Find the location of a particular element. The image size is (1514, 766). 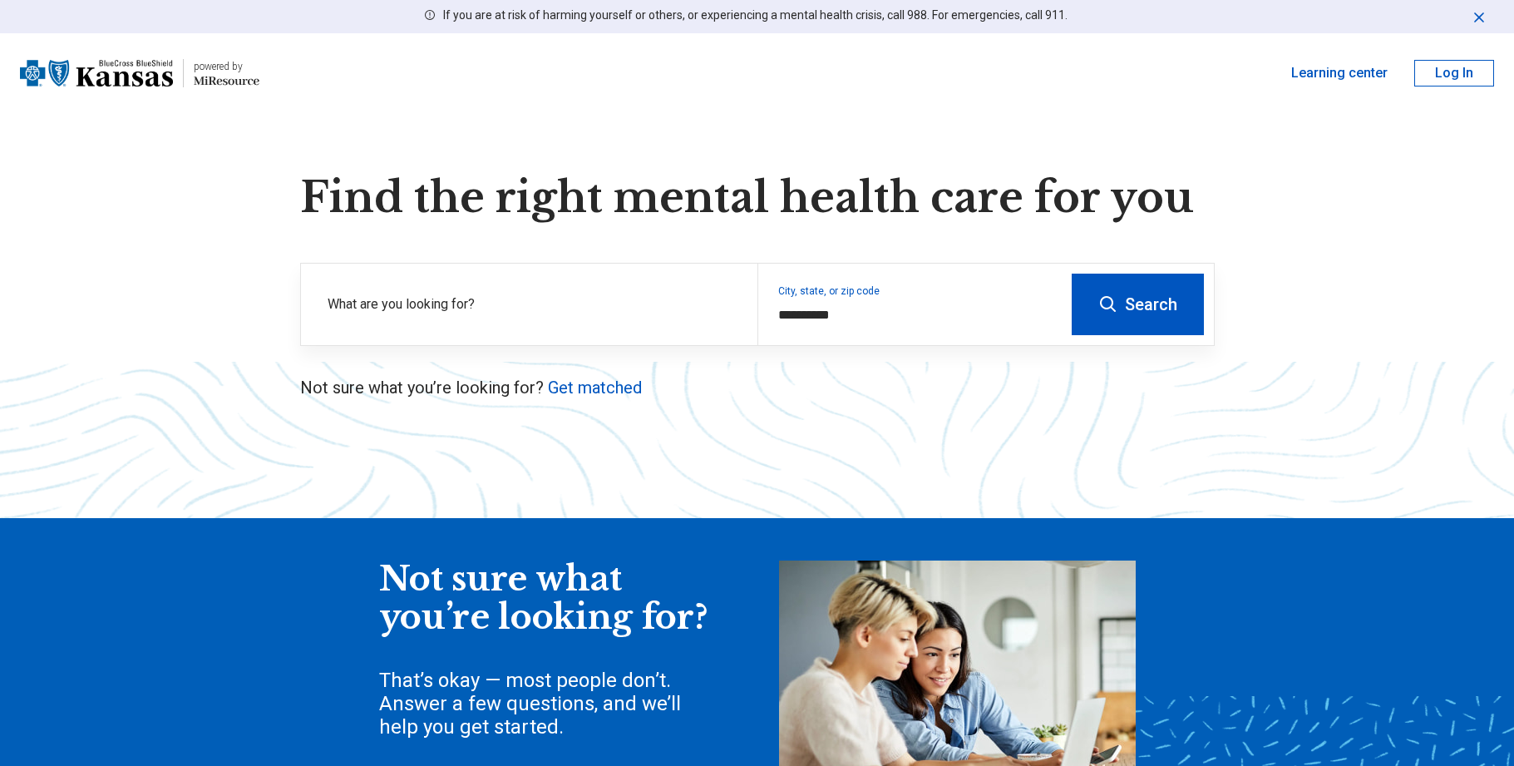

h1: Find the right mental health care for you is located at coordinates (757, 198).